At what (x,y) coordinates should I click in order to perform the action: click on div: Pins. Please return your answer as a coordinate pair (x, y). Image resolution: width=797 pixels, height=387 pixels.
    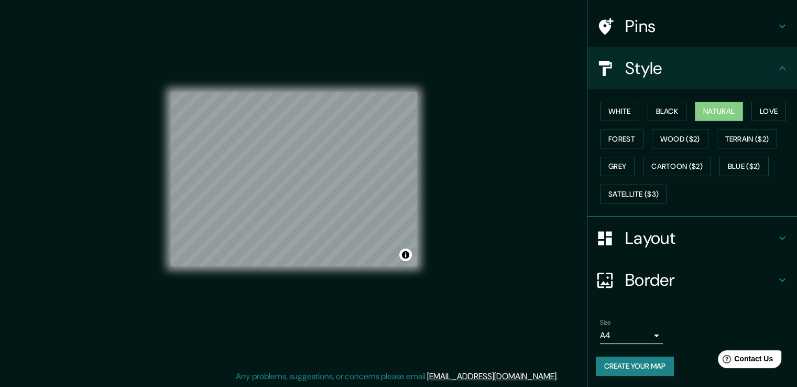
    Looking at the image, I should click on (692, 26).